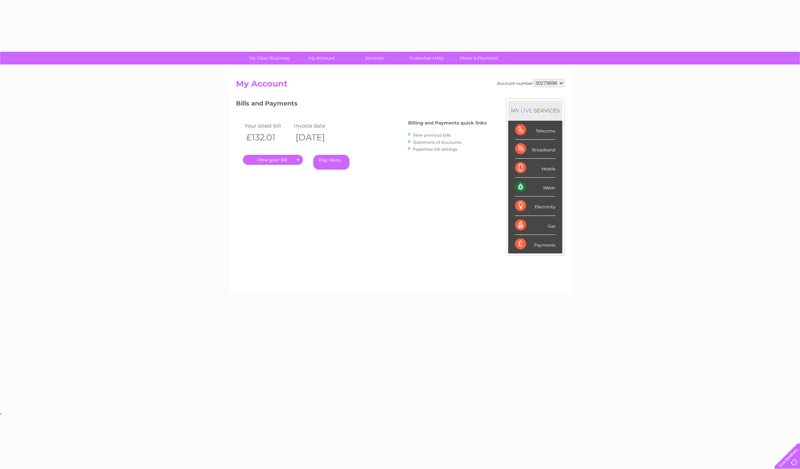 The width and height of the screenshot is (800, 469). Describe the element at coordinates (535, 187) in the screenshot. I see `div: Water` at that location.